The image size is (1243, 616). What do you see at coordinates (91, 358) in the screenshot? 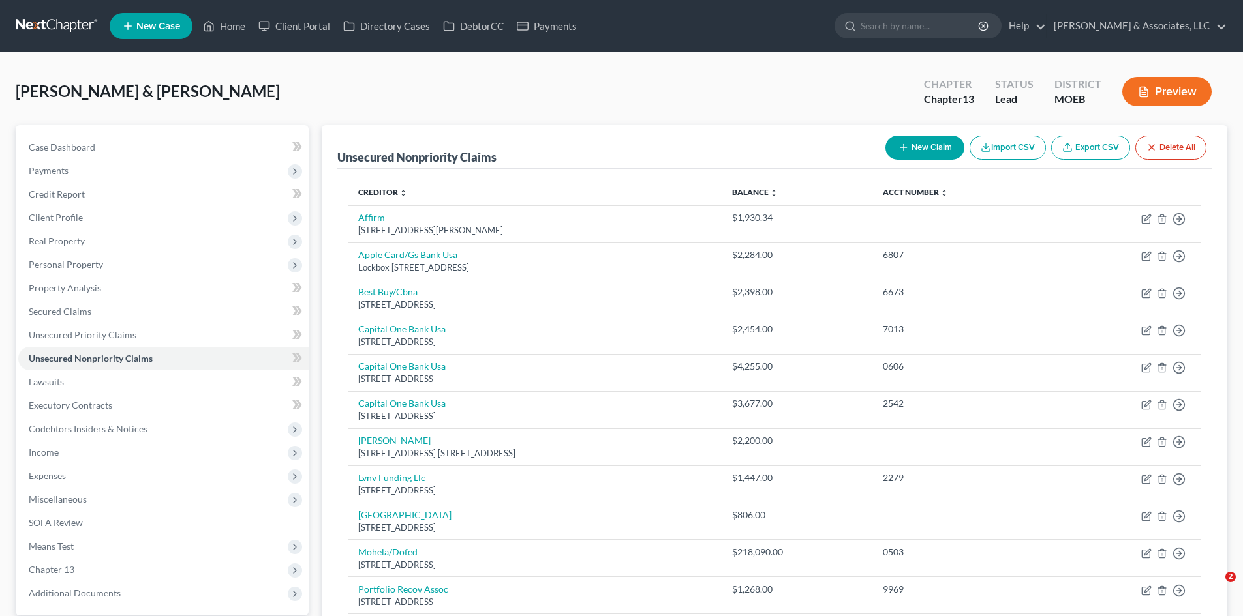
I see `span: Unsecured Nonpriority Claims` at bounding box center [91, 358].